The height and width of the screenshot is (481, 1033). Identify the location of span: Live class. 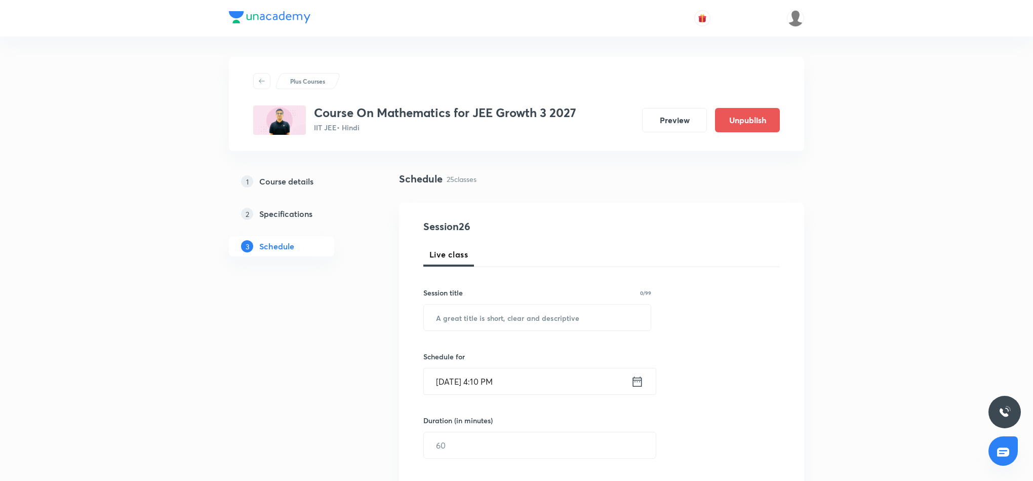
(449, 254).